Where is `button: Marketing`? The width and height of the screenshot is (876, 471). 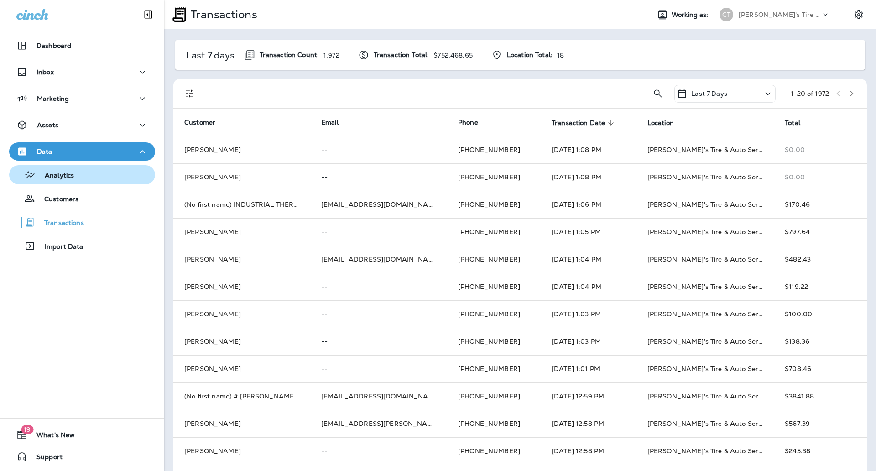 button: Marketing is located at coordinates (82, 98).